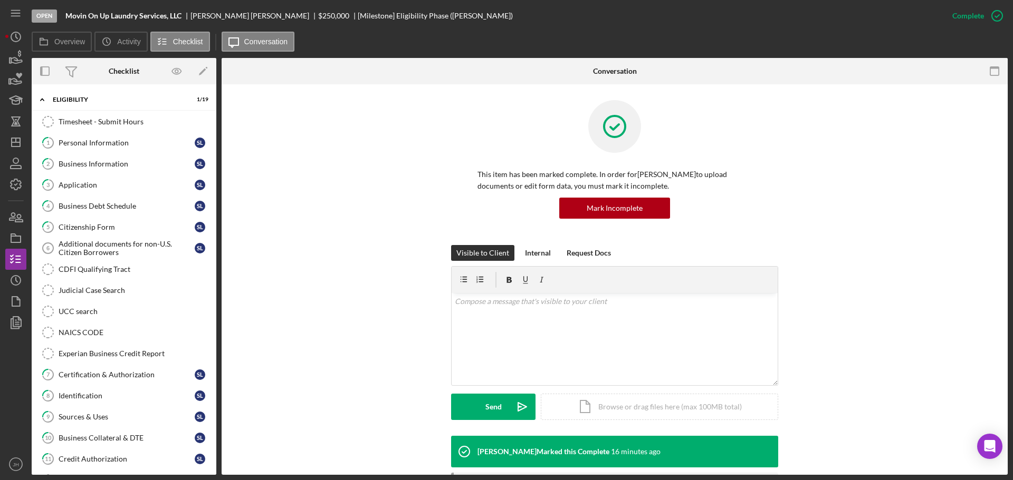  What do you see at coordinates (199, 100) in the screenshot?
I see `div: 1 / 19` at bounding box center [199, 100].